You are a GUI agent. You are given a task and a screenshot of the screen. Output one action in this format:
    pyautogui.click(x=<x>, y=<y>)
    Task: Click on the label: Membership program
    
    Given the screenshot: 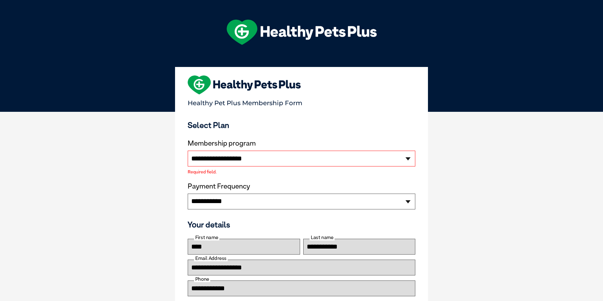 What is the action you would take?
    pyautogui.click(x=301, y=144)
    